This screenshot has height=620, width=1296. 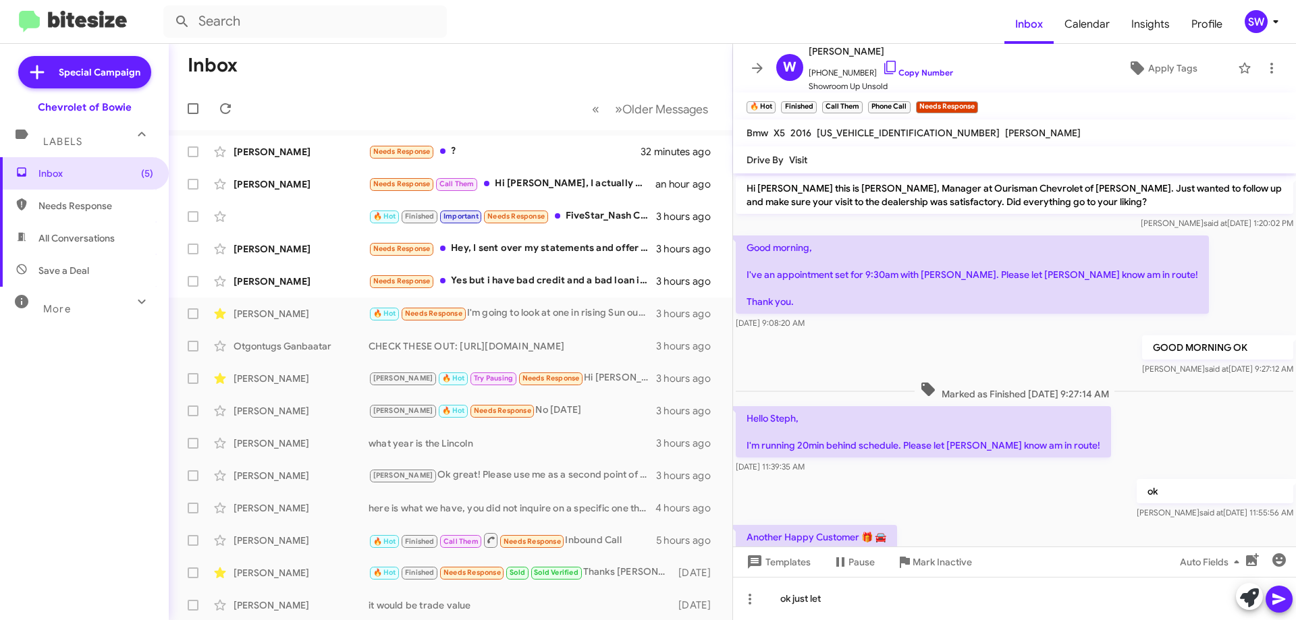 What do you see at coordinates (942, 562) in the screenshot?
I see `span: Mark Inactive` at bounding box center [942, 562].